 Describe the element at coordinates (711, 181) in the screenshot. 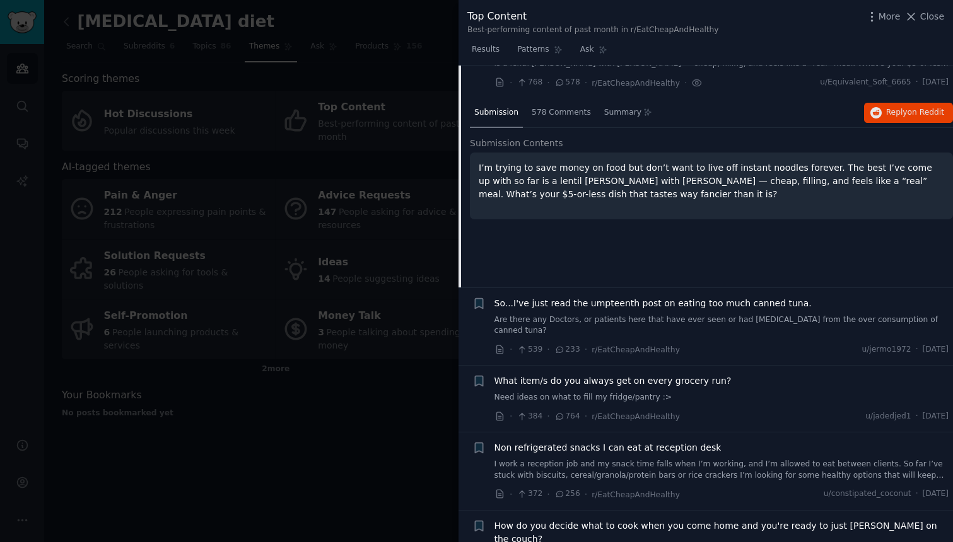

I see `p: I’m trying to save money on food but don’t want to live off instant noodles forever. The best I’v...` at that location.